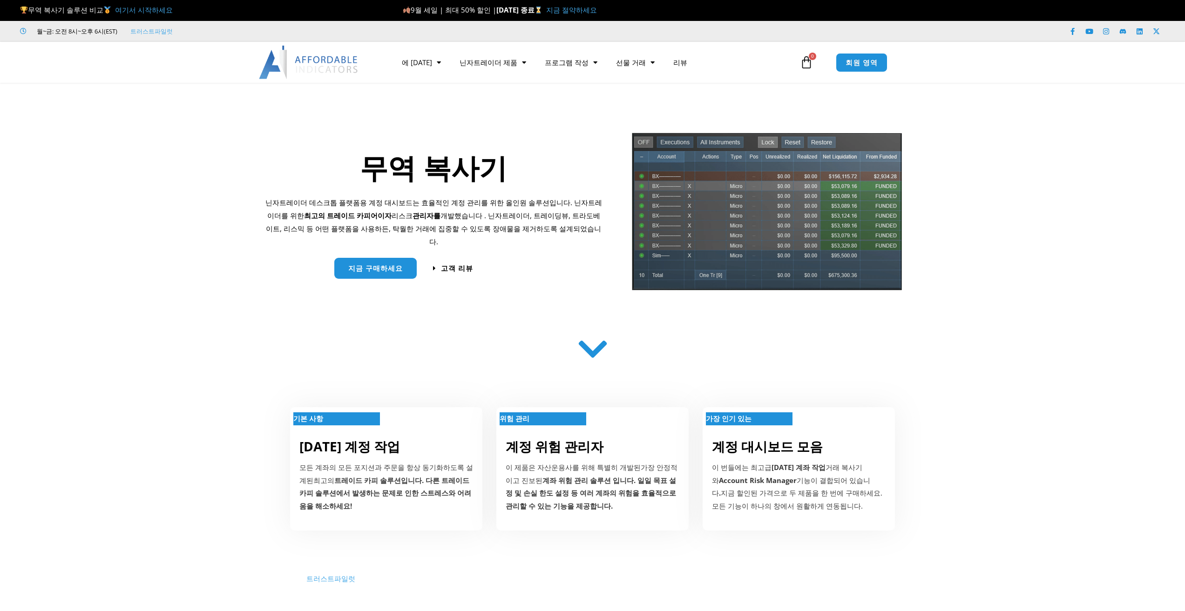 This screenshot has height=611, width=1185. What do you see at coordinates (453, 268) in the screenshot?
I see `a: 고객 리뷰` at bounding box center [453, 268].